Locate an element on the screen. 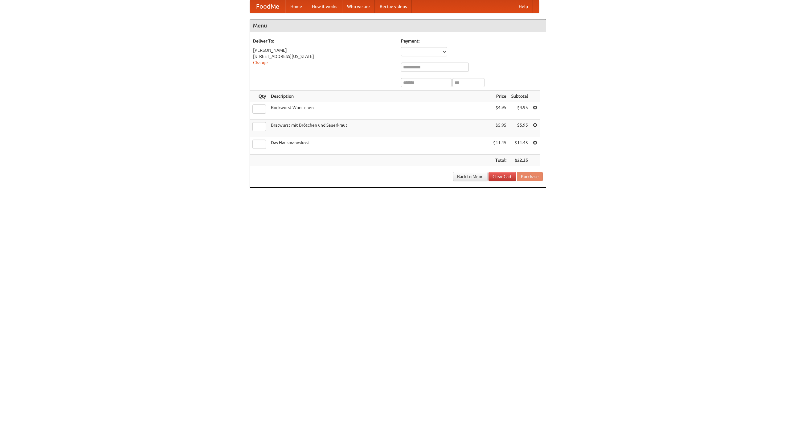 The width and height of the screenshot is (789, 436). a: FoodMe is located at coordinates (267, 6).